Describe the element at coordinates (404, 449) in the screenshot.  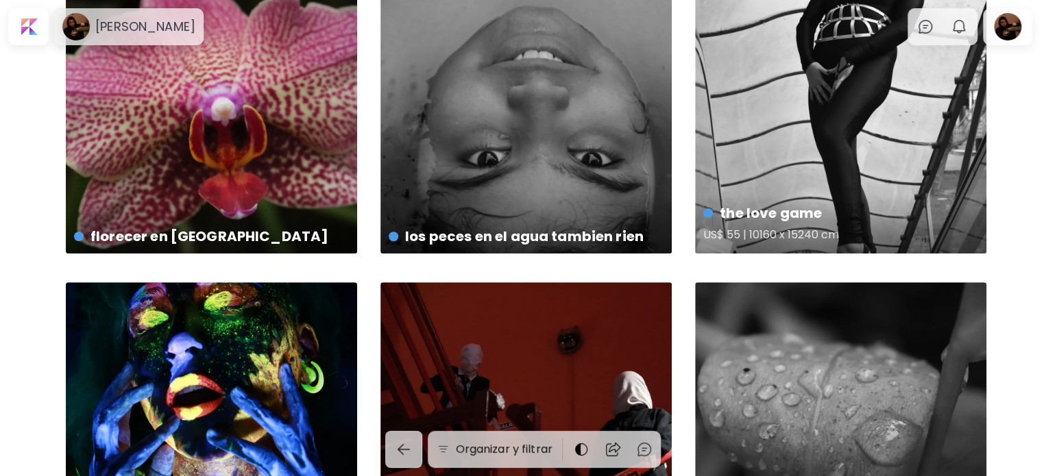
I see `button: back` at that location.